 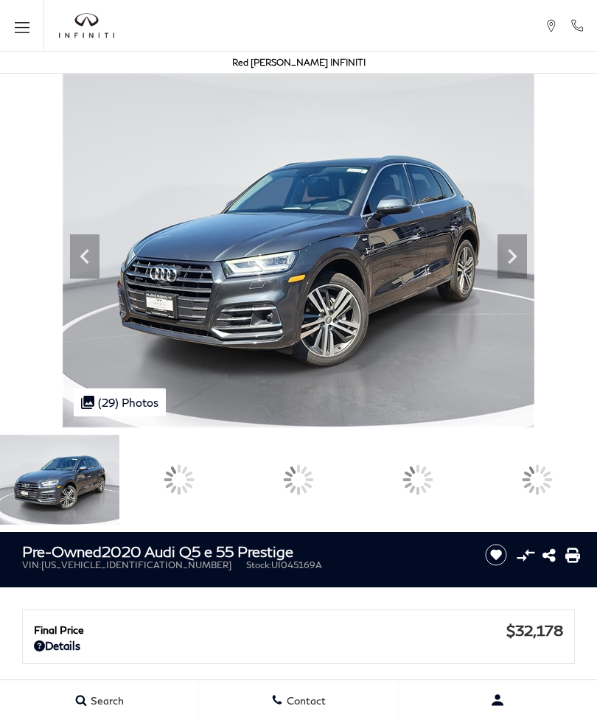 I want to click on span: Contact, so click(x=304, y=700).